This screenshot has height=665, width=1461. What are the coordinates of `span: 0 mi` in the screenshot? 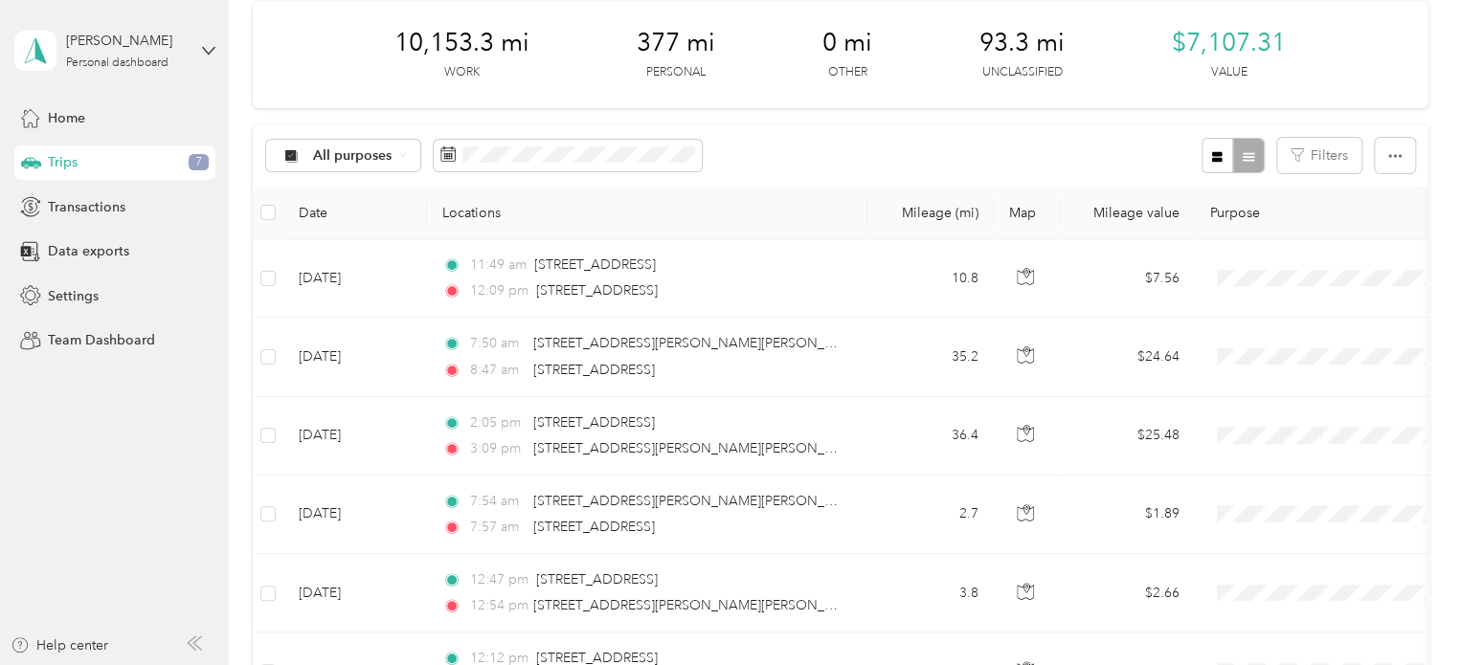 It's located at (847, 43).